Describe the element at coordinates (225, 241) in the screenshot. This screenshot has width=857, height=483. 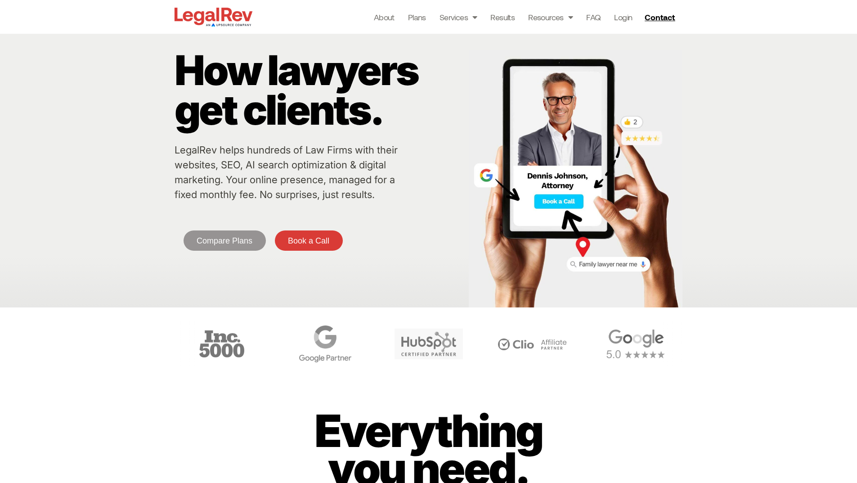
I see `span: Compare Plans` at that location.